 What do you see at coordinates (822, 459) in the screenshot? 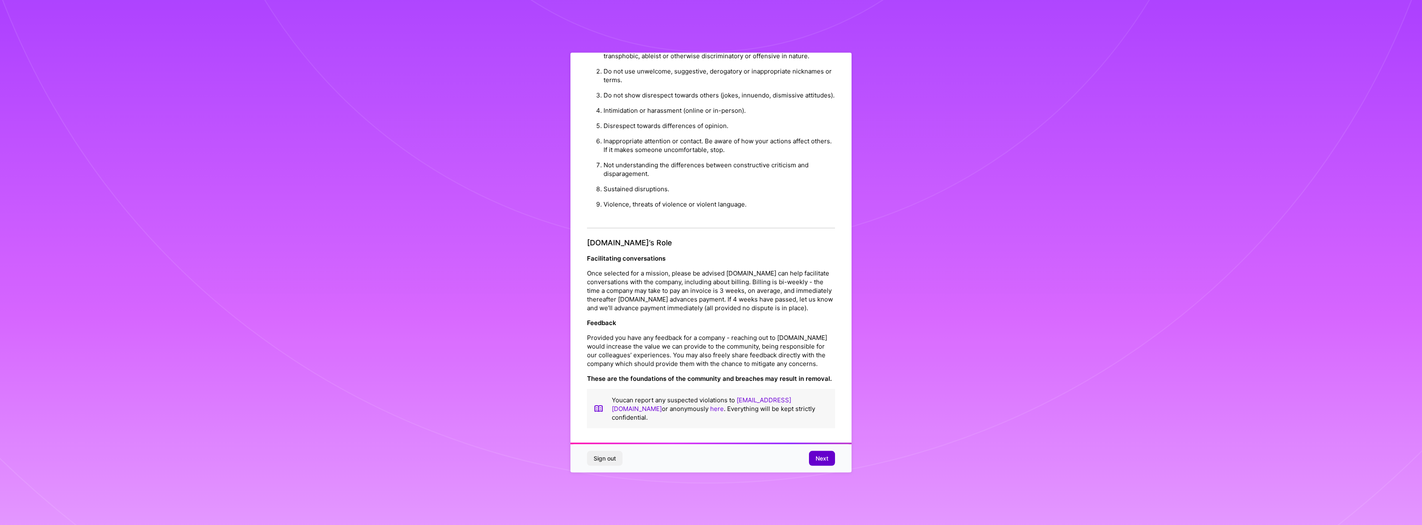
I see `span: Next` at bounding box center [822, 459].